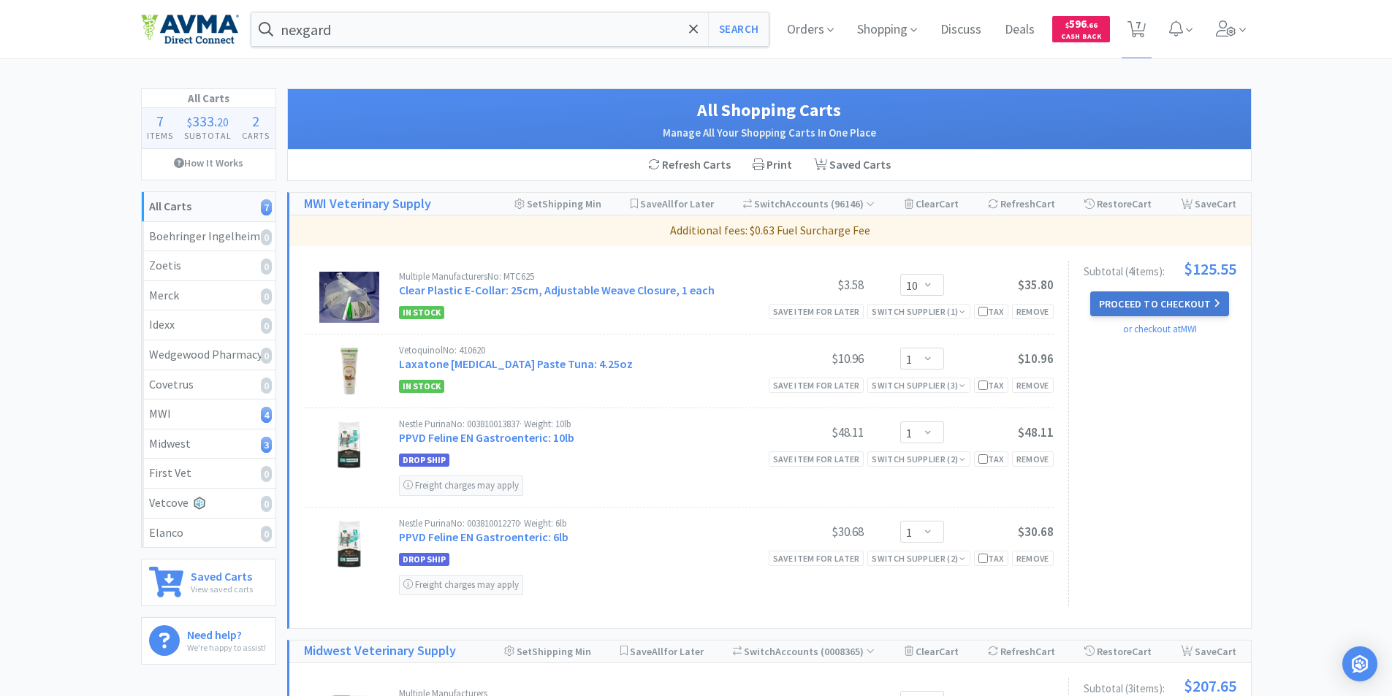  I want to click on div: $3.58, so click(809, 285).